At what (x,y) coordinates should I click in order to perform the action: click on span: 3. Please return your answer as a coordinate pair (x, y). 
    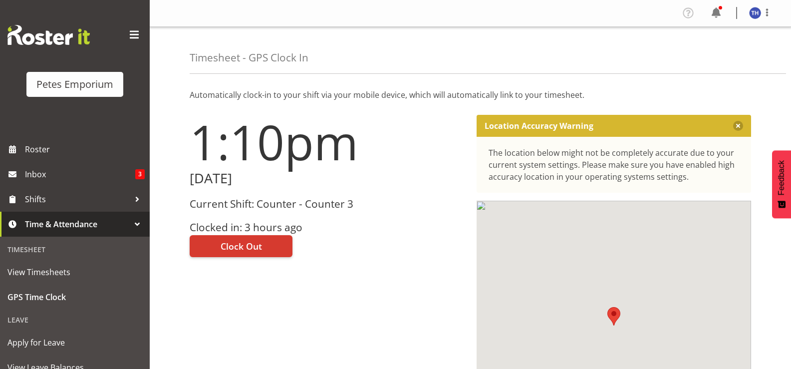
    Looking at the image, I should click on (140, 174).